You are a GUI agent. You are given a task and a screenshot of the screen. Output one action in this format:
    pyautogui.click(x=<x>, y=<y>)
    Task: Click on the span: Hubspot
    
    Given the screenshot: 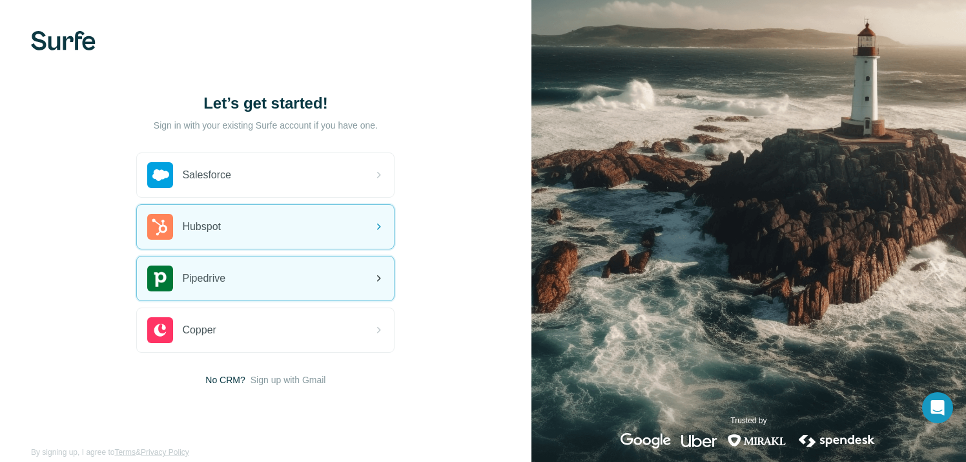 What is the action you would take?
    pyautogui.click(x=201, y=227)
    